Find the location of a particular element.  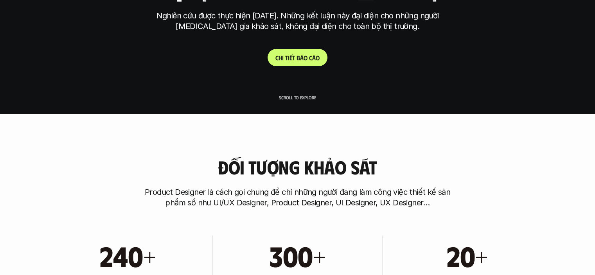

h3: Đối tượng khảo sát is located at coordinates (297, 167).